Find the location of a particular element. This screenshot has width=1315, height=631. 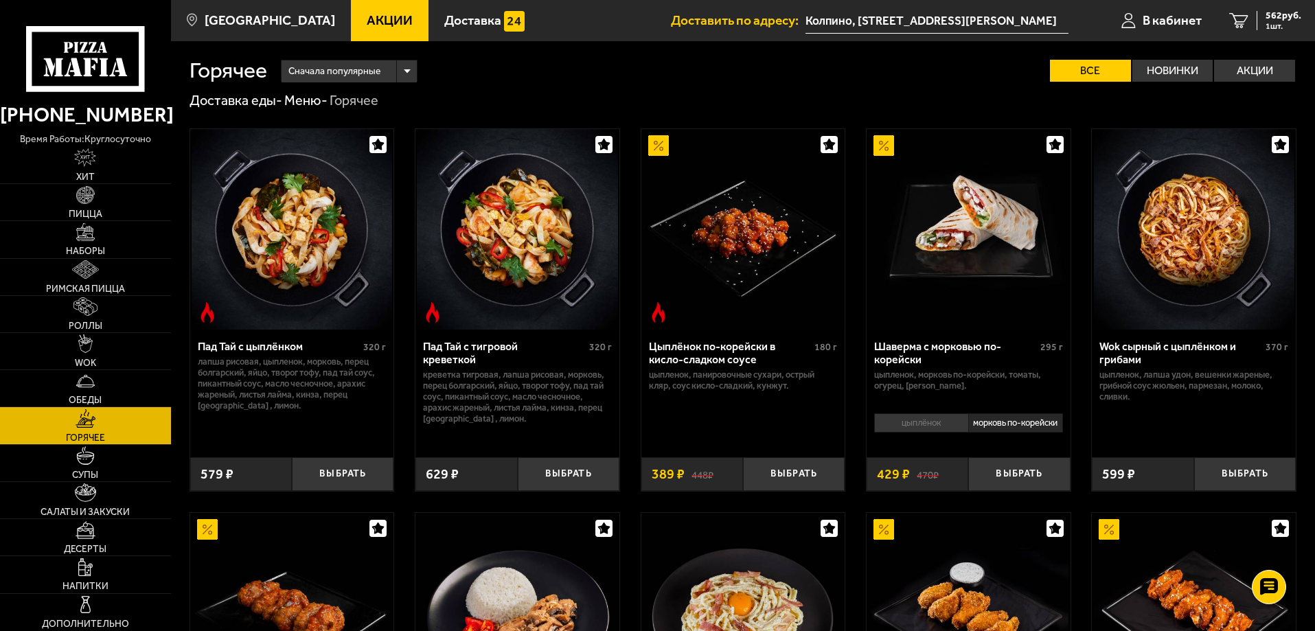

span: Дополнительно is located at coordinates (85, 624).